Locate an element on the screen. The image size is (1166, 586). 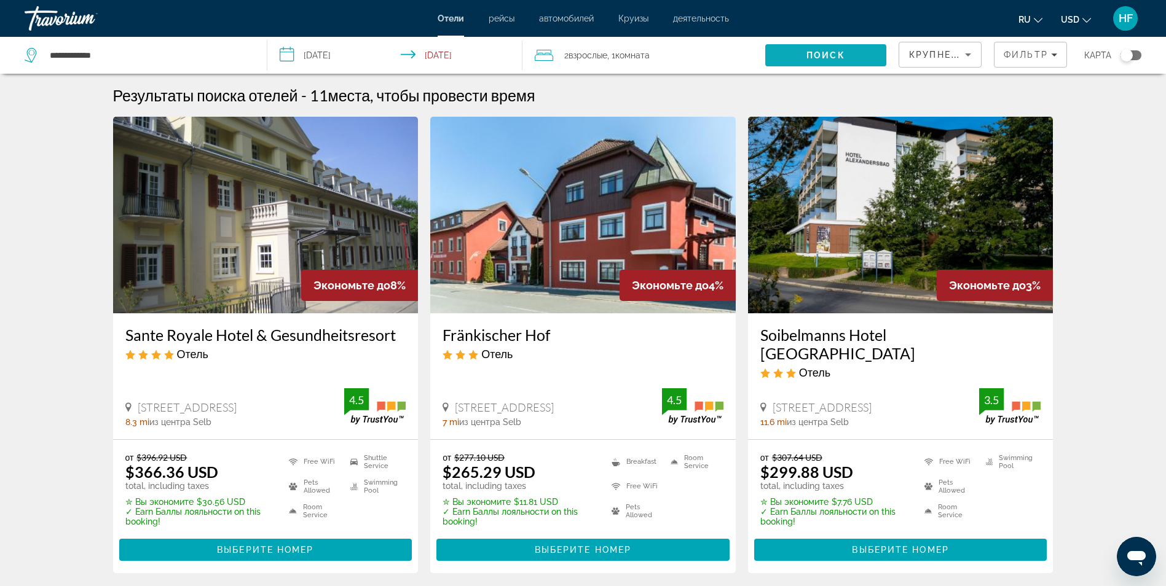
img: Soibelmanns Hotel Bad Alexandersbad is located at coordinates (901, 215).